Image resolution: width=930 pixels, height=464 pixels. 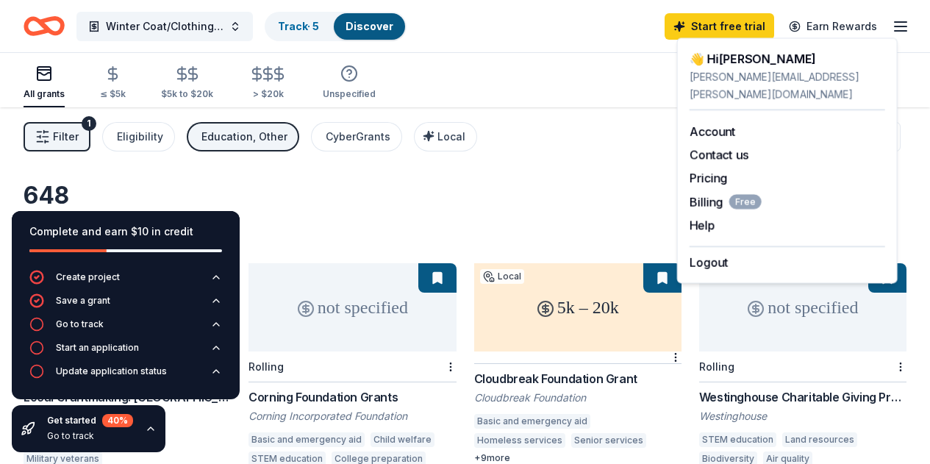 I want to click on button: Update application status, so click(x=126, y=376).